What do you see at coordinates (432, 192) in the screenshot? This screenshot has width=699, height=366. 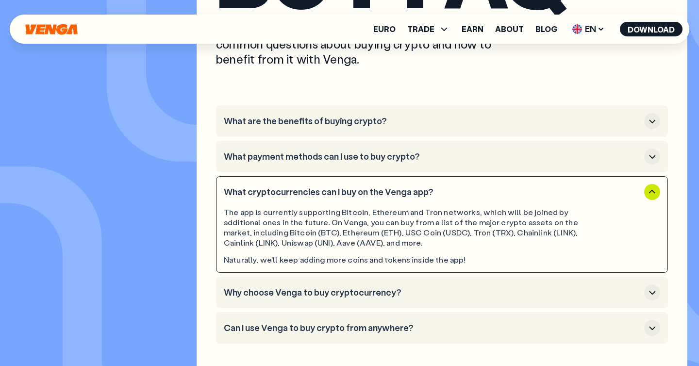 I see `h3: What cryptocurrencies can I buy on the Venga app?` at bounding box center [432, 192].